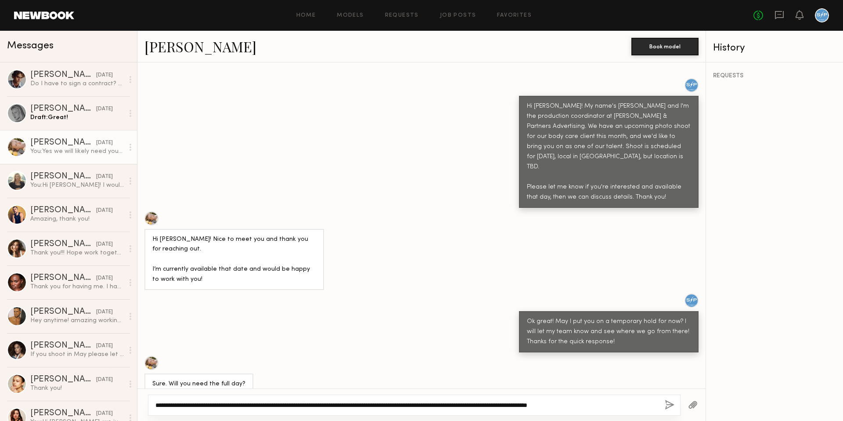  Describe the element at coordinates (609, 332) in the screenshot. I see `div: Ok great! May I put you on a temporary hold for now? I will let my team know and see where we go ...` at that location.